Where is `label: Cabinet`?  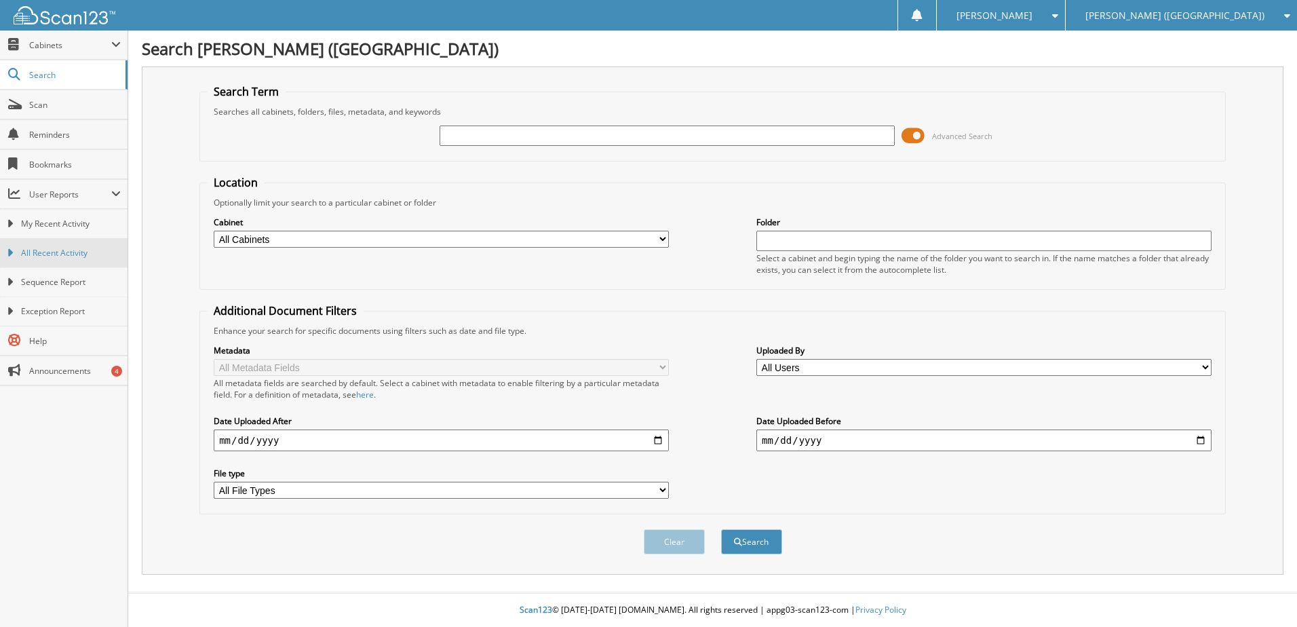 label: Cabinet is located at coordinates (441, 222).